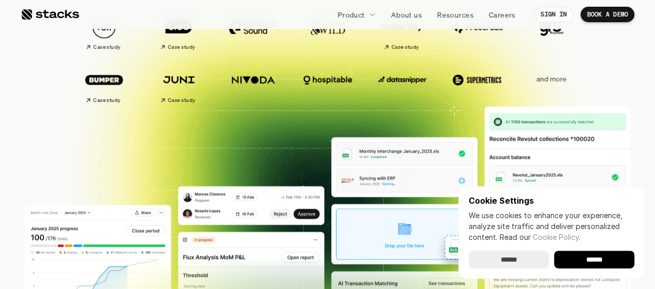 Image resolution: width=655 pixels, height=289 pixels. Describe the element at coordinates (502, 14) in the screenshot. I see `p: Careers` at that location.